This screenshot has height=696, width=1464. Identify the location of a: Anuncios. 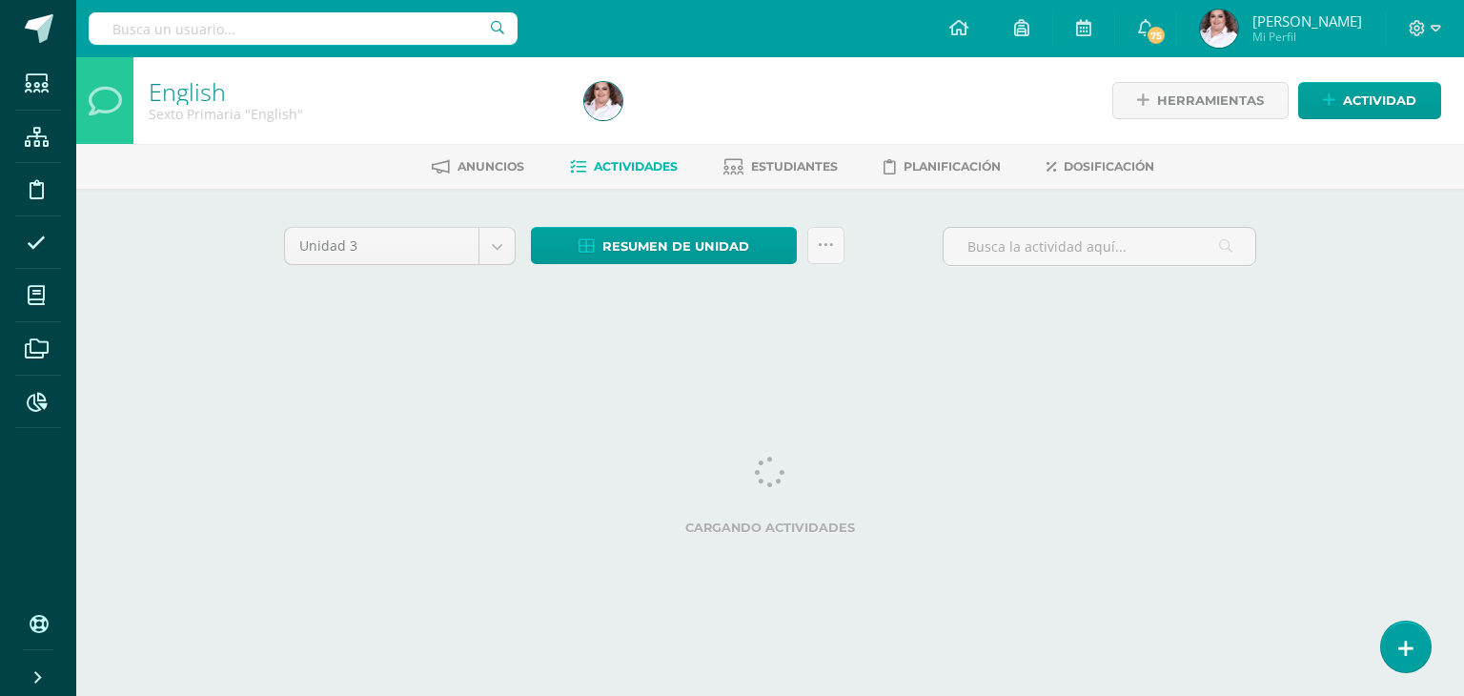
(478, 167).